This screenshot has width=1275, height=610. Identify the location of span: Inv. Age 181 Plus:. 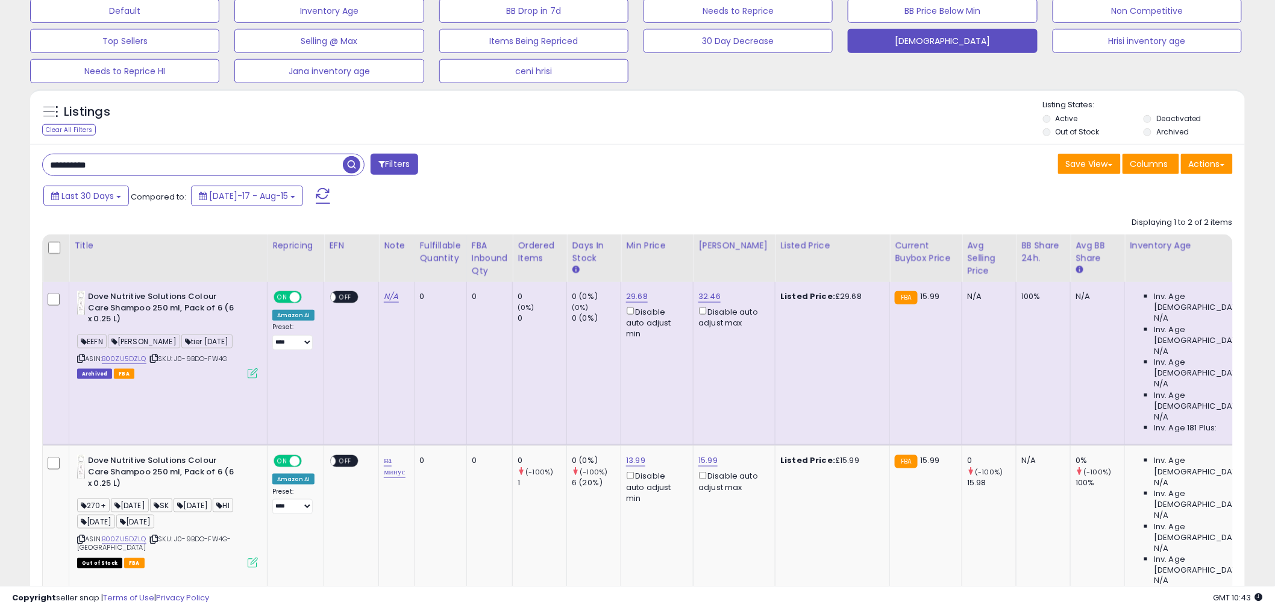
(1185, 428).